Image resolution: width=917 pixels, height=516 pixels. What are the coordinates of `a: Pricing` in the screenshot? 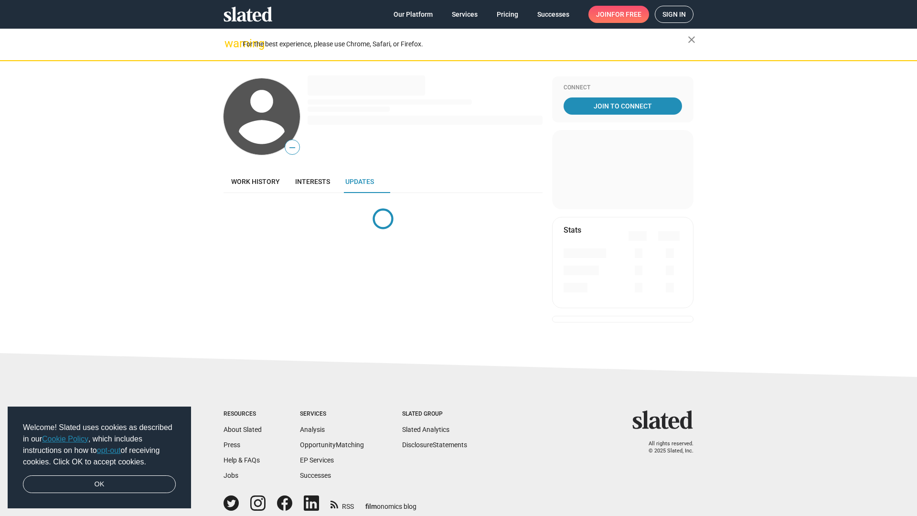 It's located at (507, 14).